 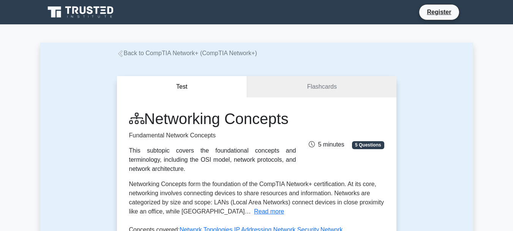 What do you see at coordinates (269, 211) in the screenshot?
I see `button: Read more` at bounding box center [269, 211].